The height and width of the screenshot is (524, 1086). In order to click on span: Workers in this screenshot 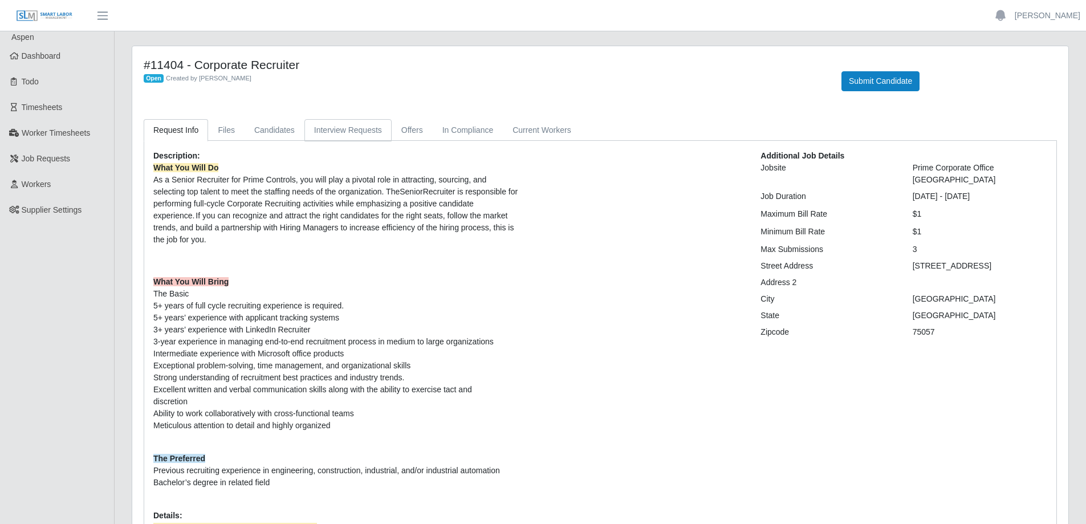, I will do `click(36, 184)`.